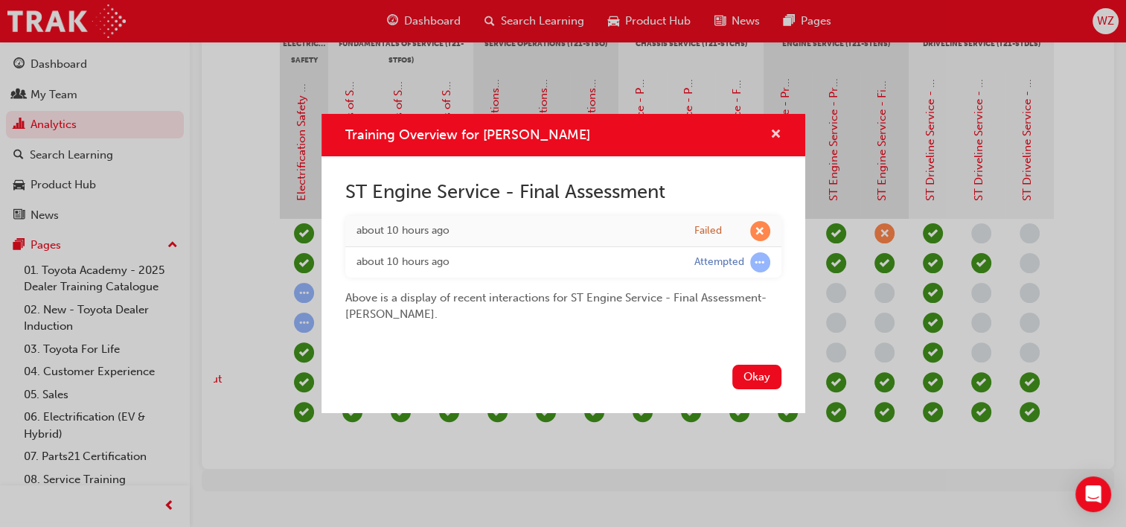  What do you see at coordinates (757, 377) in the screenshot?
I see `button: Okay` at bounding box center [757, 377].